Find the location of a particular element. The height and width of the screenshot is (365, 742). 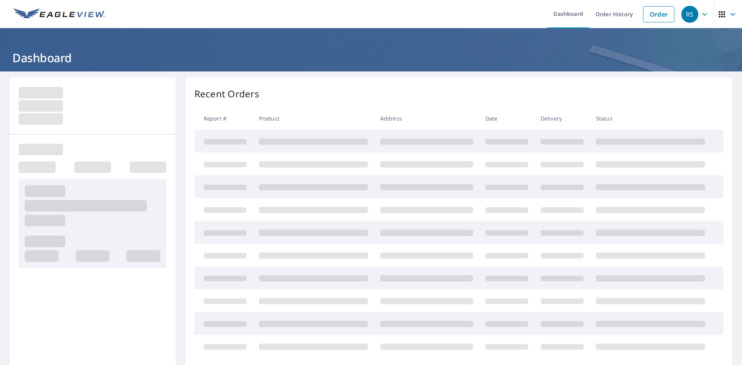

h1: Dashboard is located at coordinates (371, 58).